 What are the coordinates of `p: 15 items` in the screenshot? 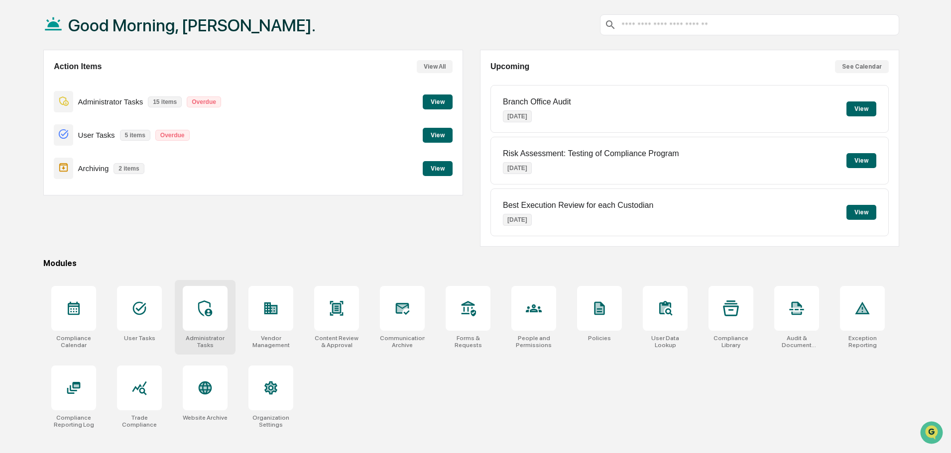 It's located at (165, 102).